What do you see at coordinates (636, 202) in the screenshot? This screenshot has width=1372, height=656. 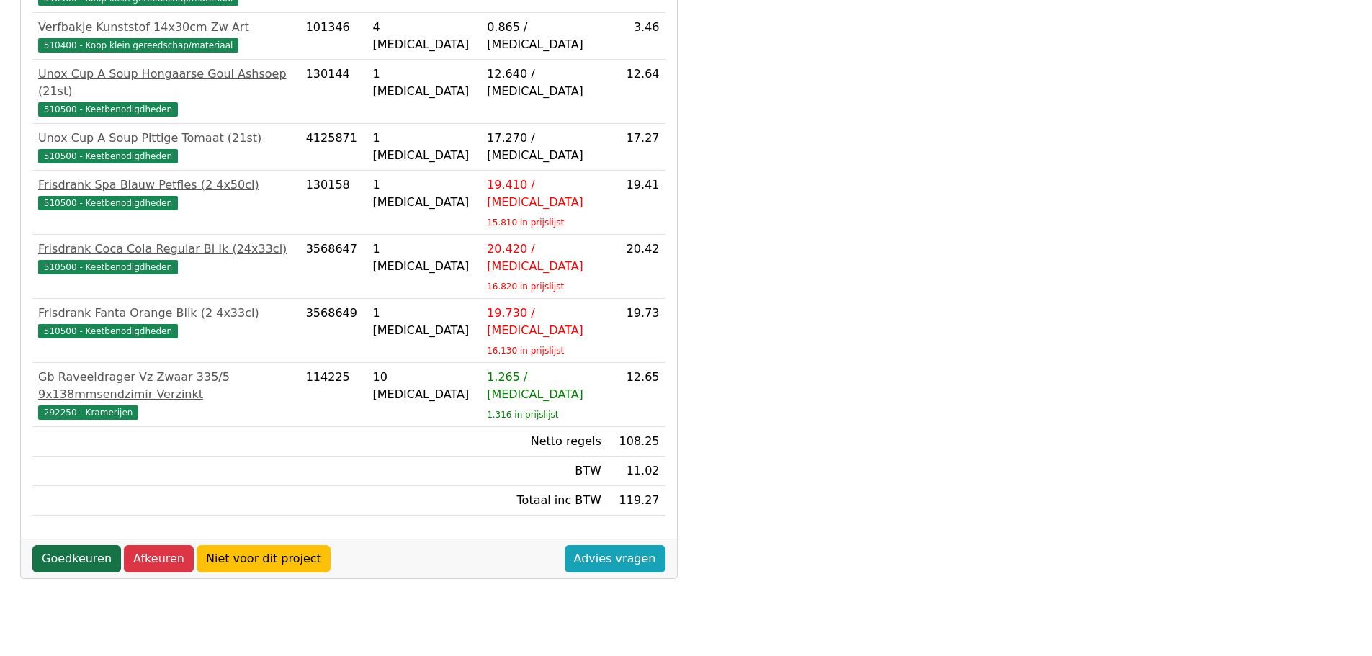 I see `td: 19.41` at bounding box center [636, 202].